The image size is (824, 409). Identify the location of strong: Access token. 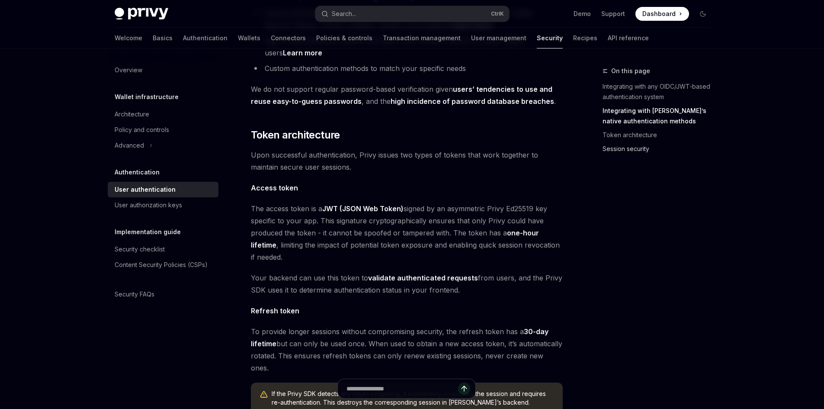
(274, 188).